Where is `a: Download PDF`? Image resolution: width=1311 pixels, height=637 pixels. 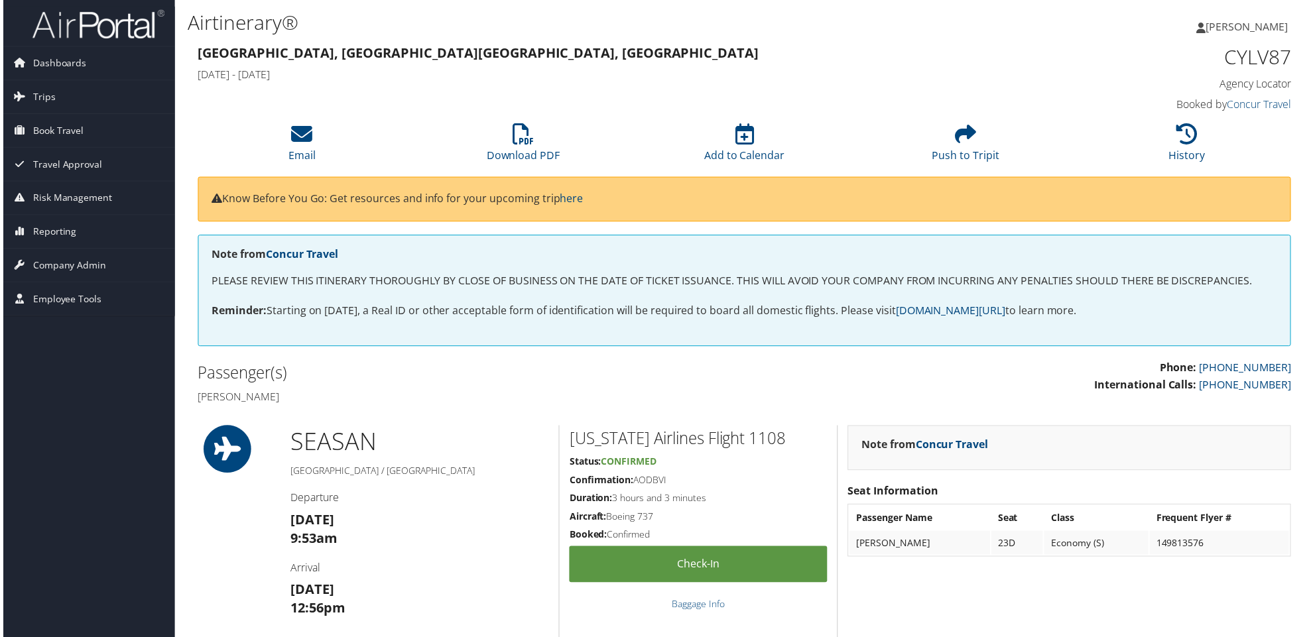
a: Download PDF is located at coordinates (523, 147).